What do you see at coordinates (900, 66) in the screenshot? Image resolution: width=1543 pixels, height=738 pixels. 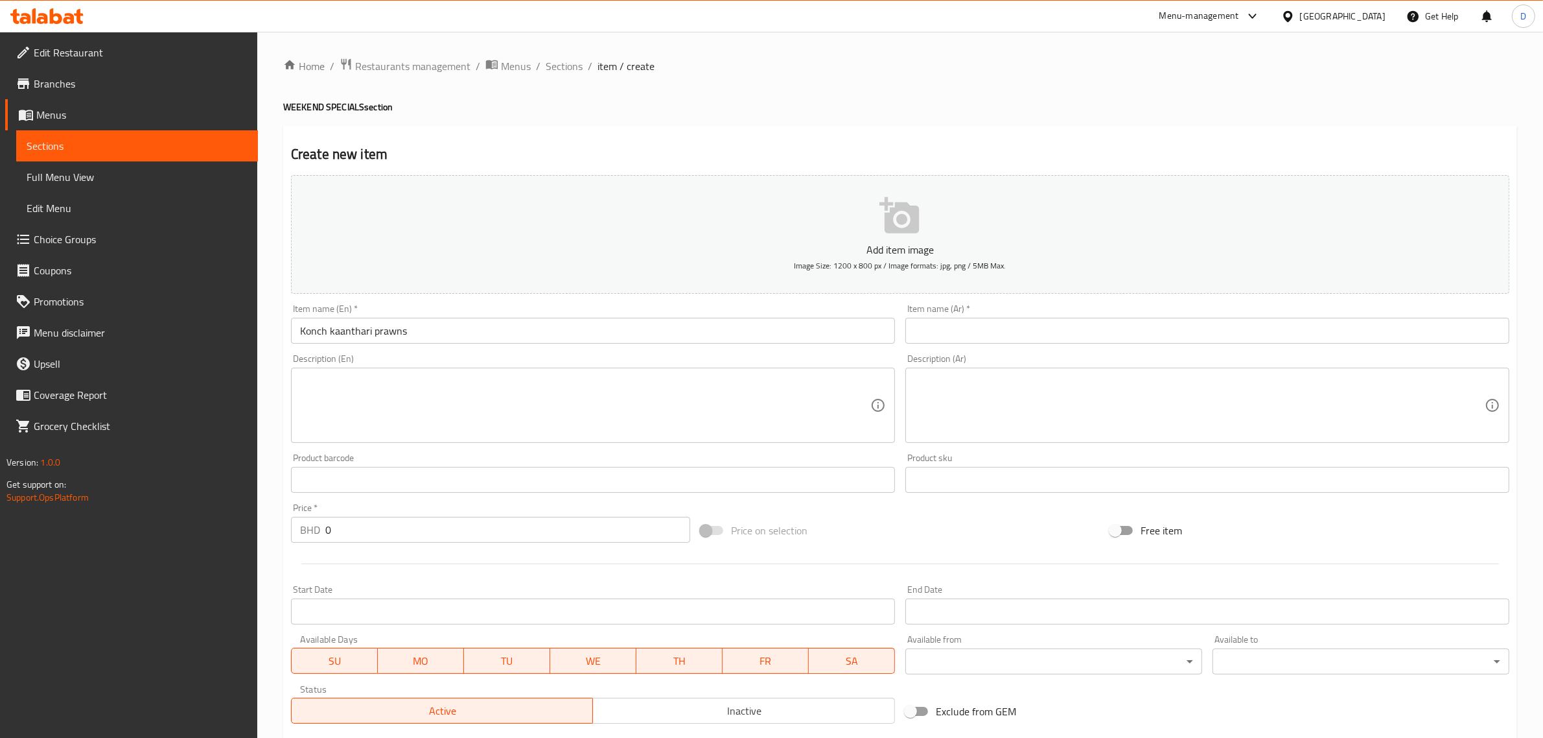 I see `nav: breadcrumb` at bounding box center [900, 66].